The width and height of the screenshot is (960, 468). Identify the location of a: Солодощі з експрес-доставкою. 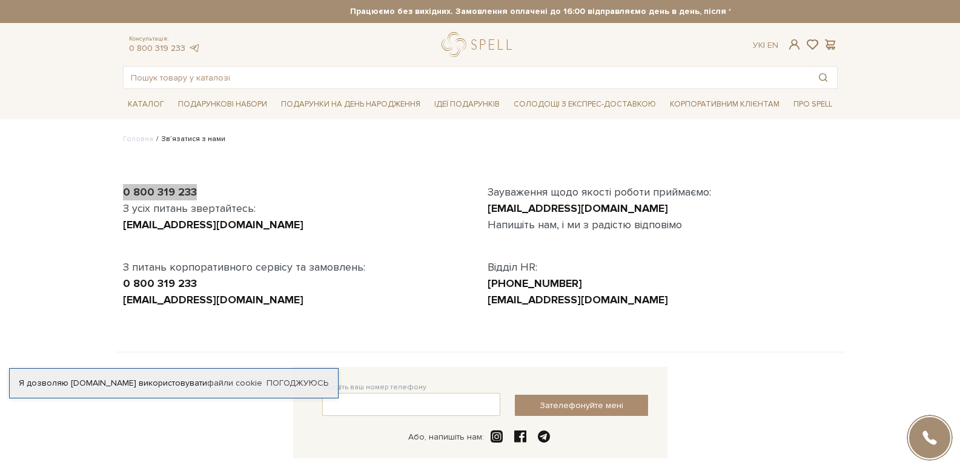
(585, 104).